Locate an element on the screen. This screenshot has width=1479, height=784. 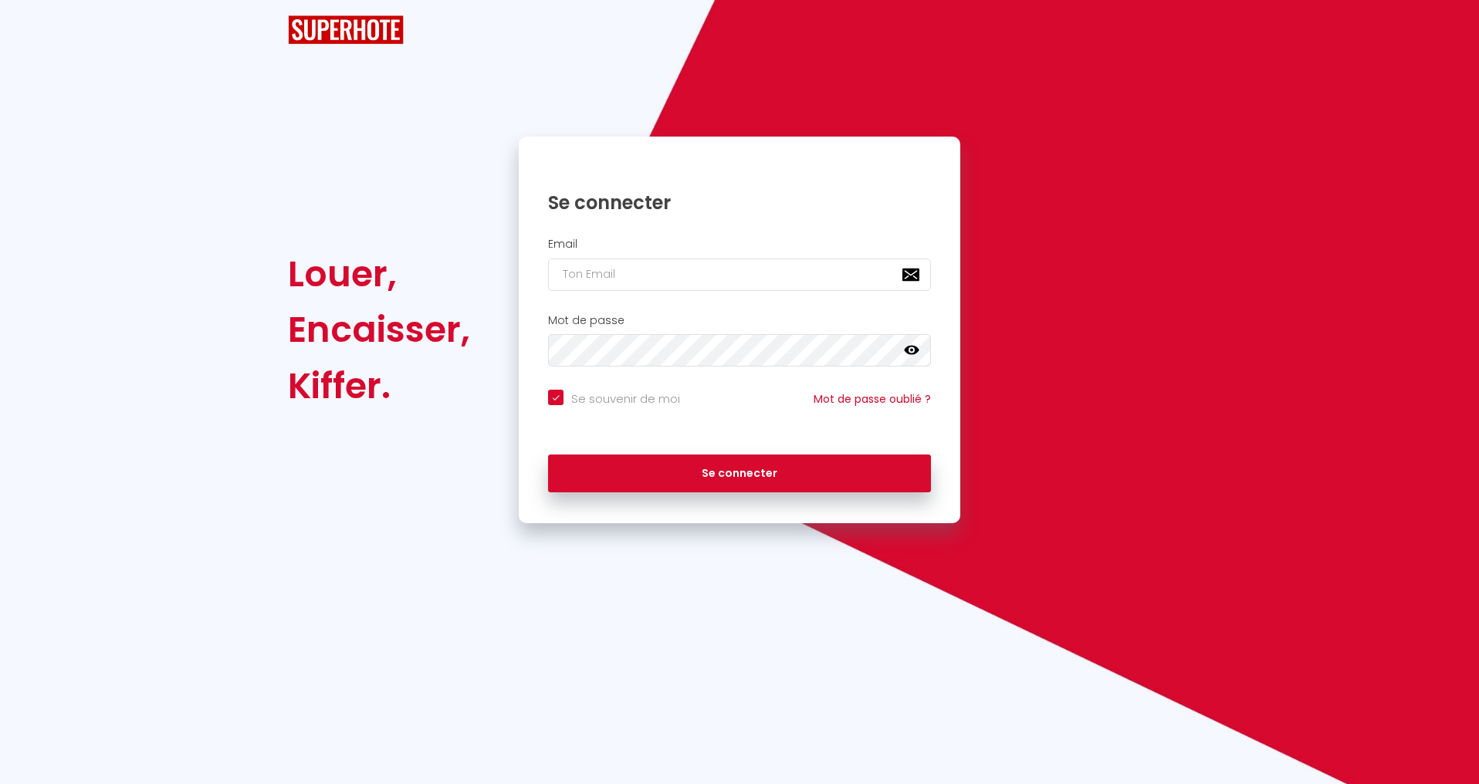
div: Louer, is located at coordinates (379, 274).